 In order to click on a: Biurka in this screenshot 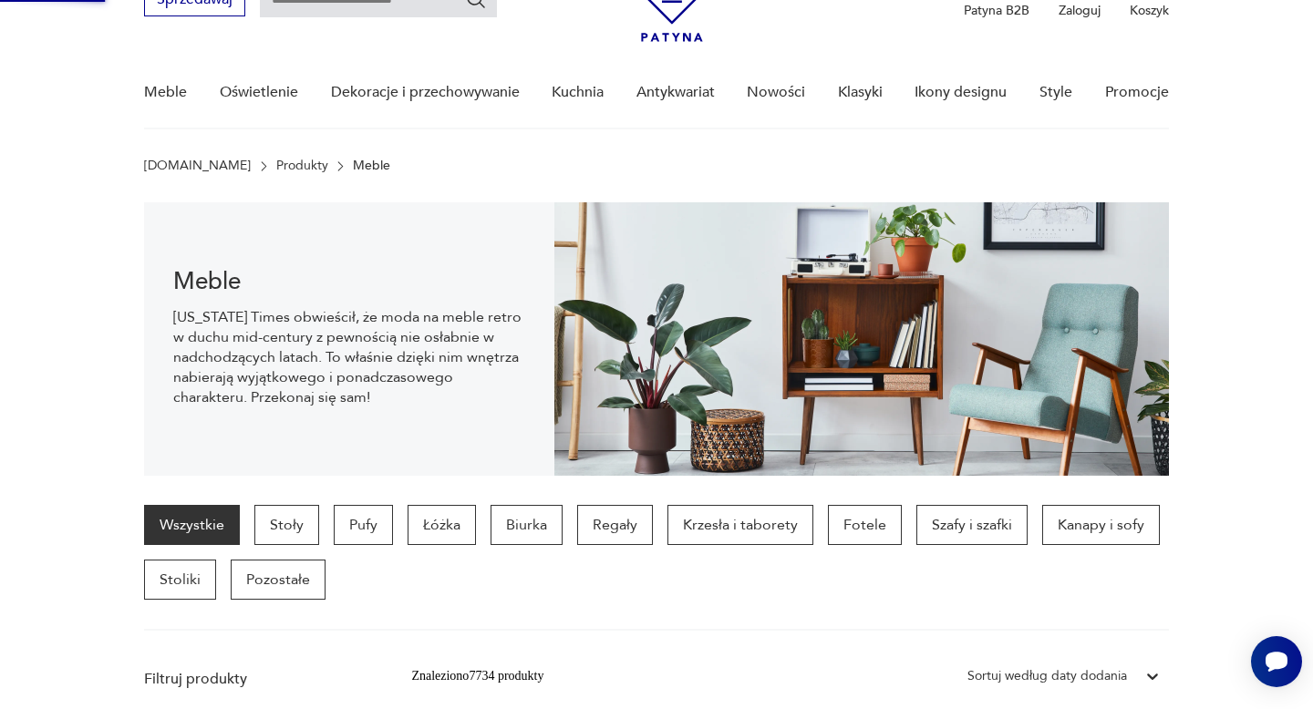, I will do `click(526, 525)`.